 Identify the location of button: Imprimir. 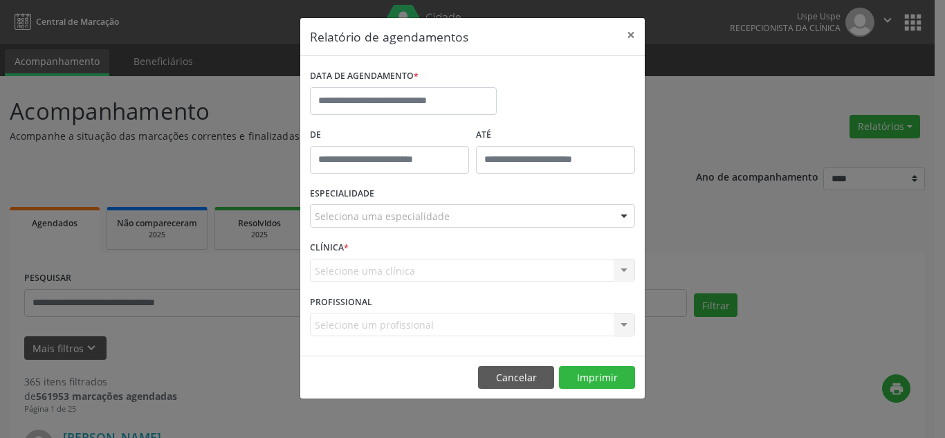
(597, 378).